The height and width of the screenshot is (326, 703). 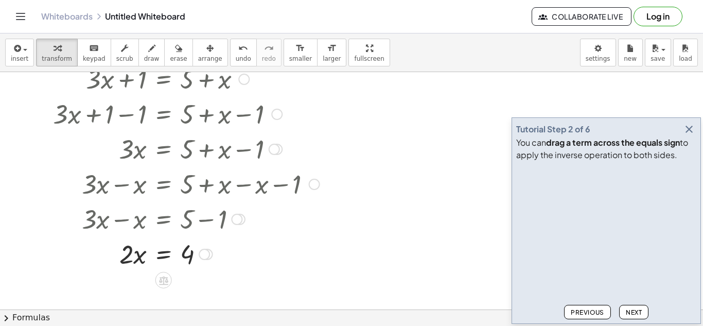 I want to click on a: Whiteboards, so click(x=67, y=16).